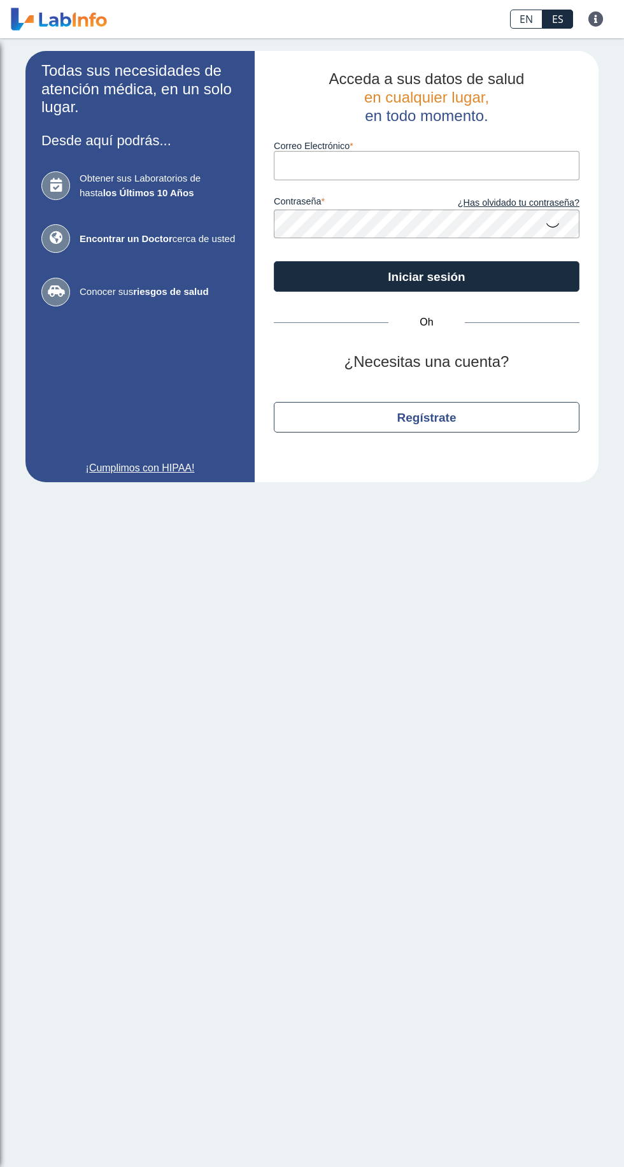 Image resolution: width=624 pixels, height=1167 pixels. What do you see at coordinates (148, 192) in the screenshot?
I see `font: los Últimos 10 Años` at bounding box center [148, 192].